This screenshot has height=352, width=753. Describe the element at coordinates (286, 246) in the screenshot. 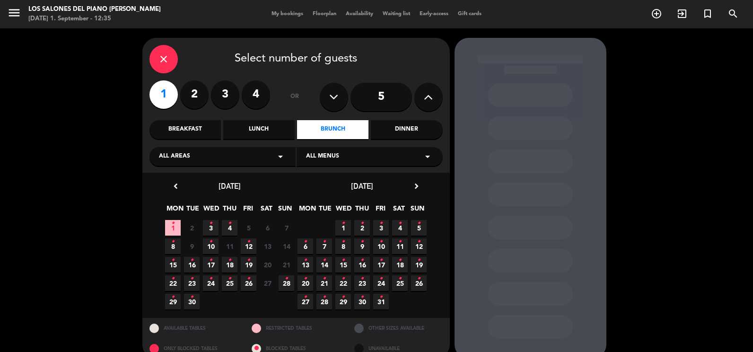

I see `span: 14` at that location.